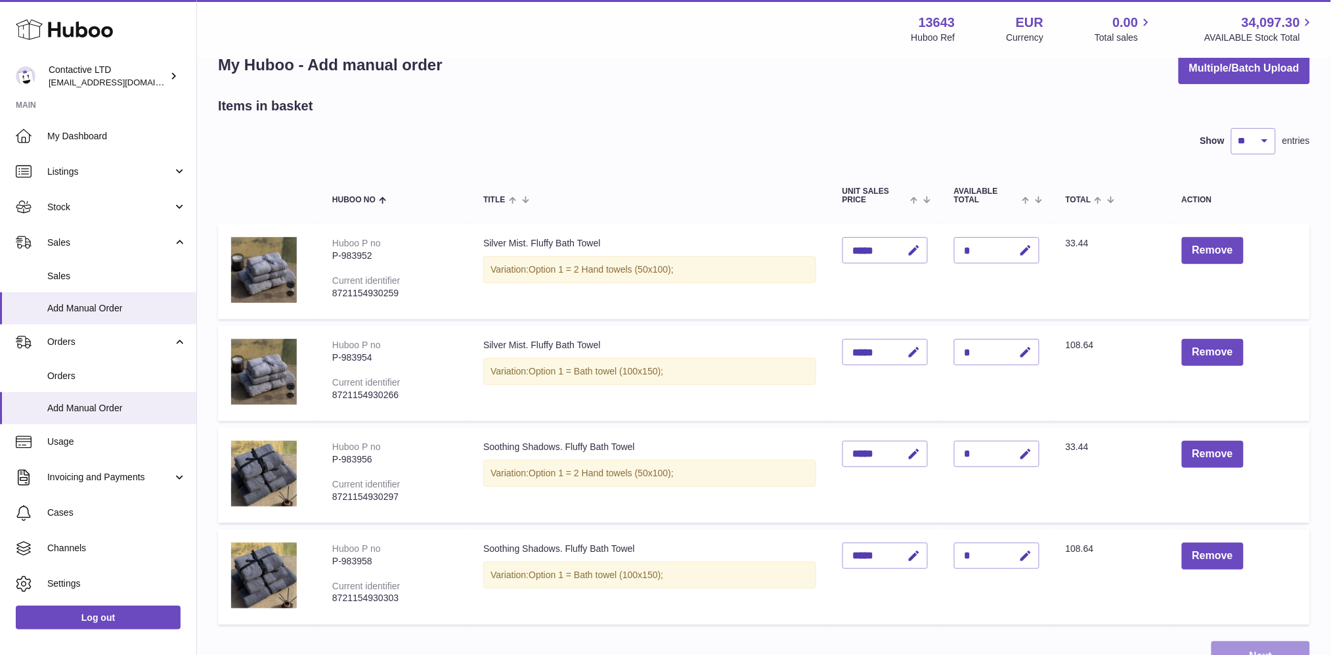  What do you see at coordinates (395, 293) in the screenshot?
I see `div: 8721154930259` at bounding box center [395, 293].